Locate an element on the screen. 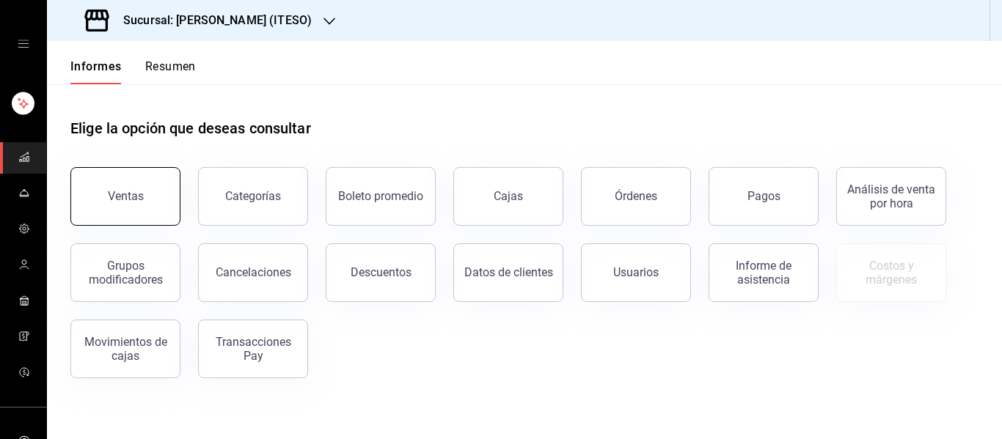  font: Boleto promedio is located at coordinates (381, 196).